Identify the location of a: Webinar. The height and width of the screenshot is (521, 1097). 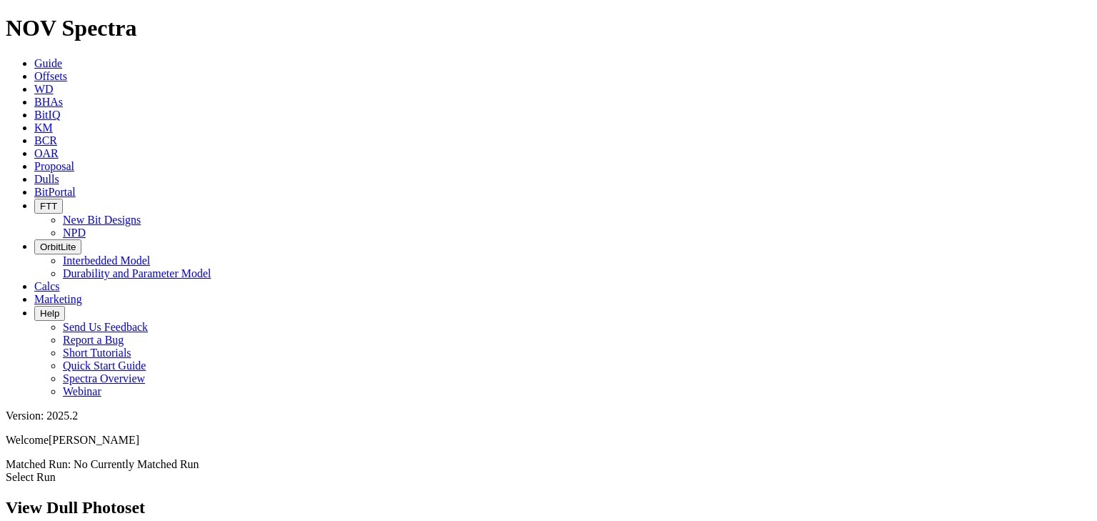
(82, 391).